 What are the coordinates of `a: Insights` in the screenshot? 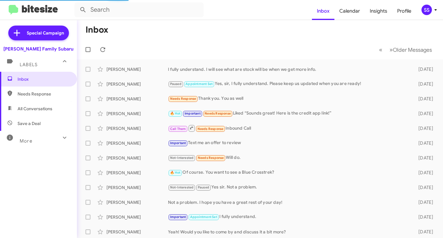 It's located at (378, 11).